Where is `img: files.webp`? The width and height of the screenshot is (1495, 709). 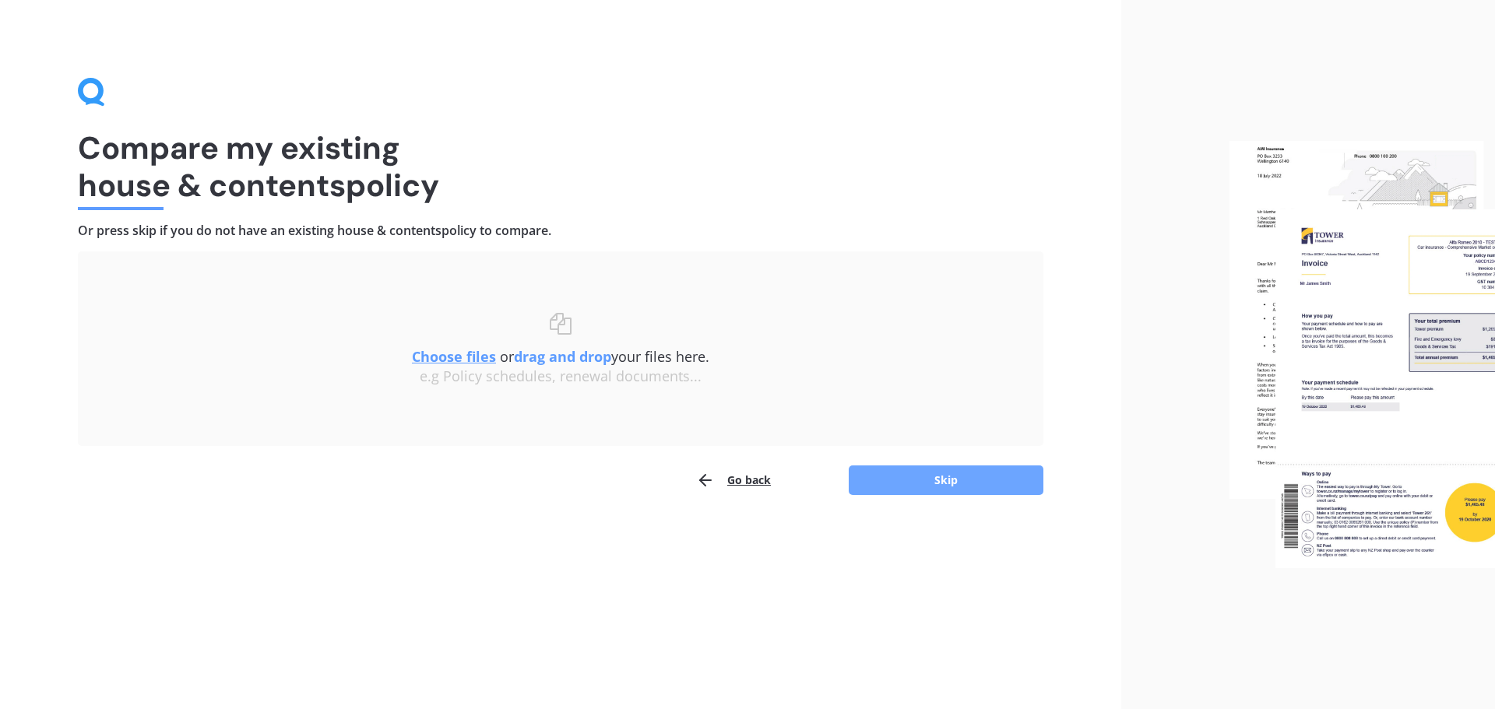
img: files.webp is located at coordinates (1362, 355).